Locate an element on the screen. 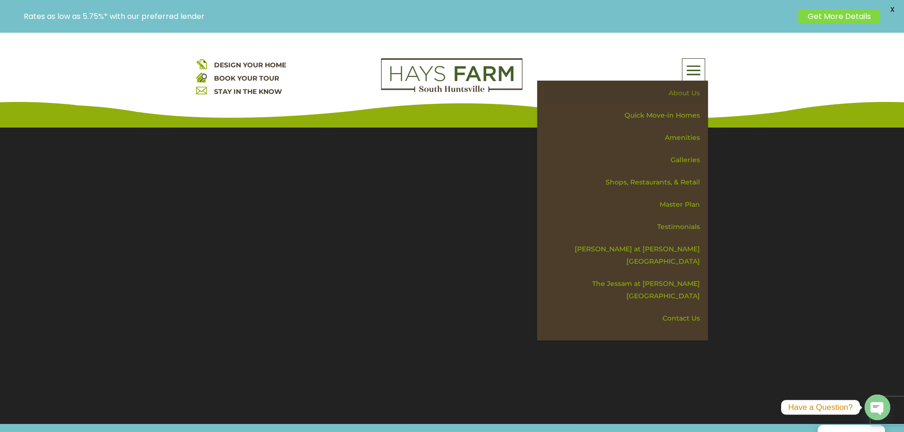 The height and width of the screenshot is (432, 904). a: Testimonials is located at coordinates (626, 227).